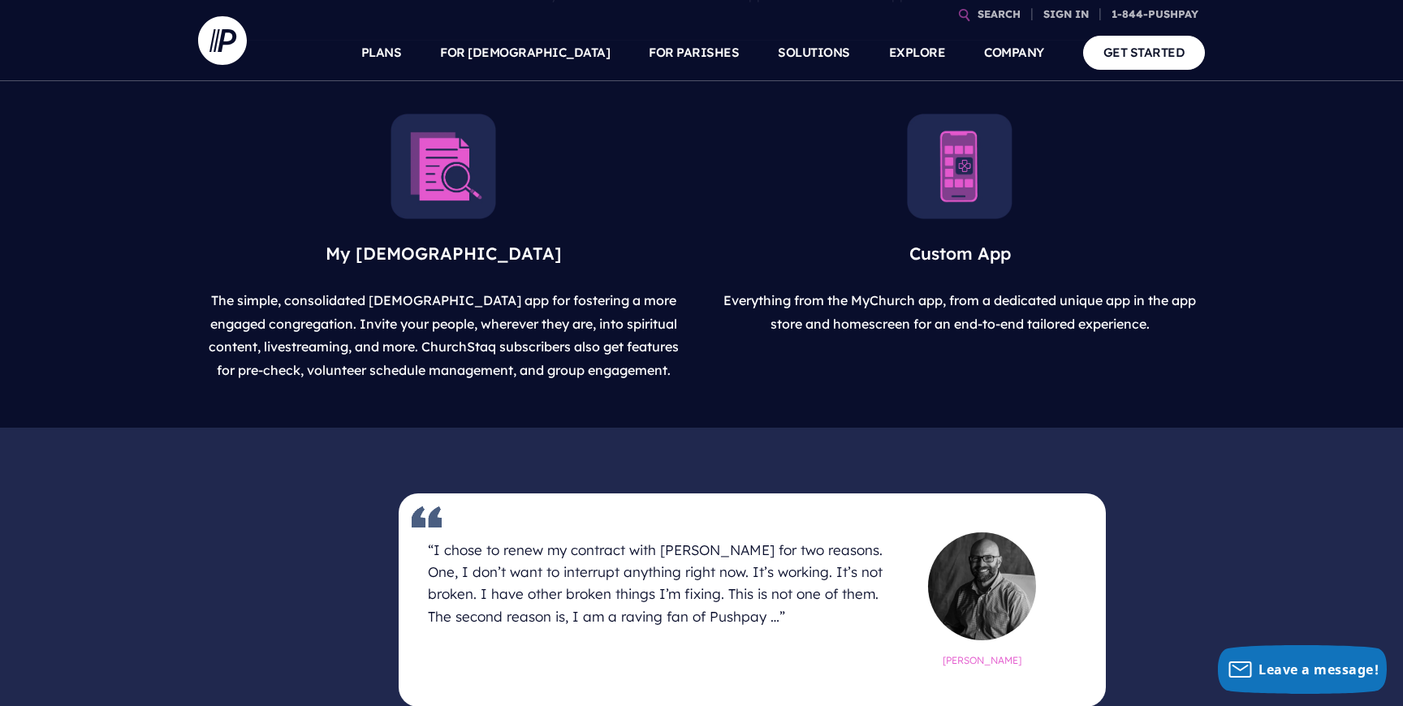  What do you see at coordinates (1014, 53) in the screenshot?
I see `a: COMPANY` at bounding box center [1014, 53].